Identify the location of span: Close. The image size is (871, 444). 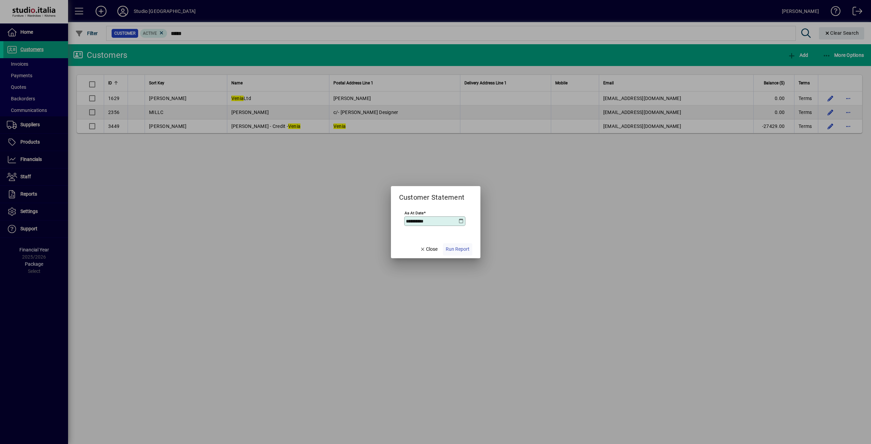
(429, 249).